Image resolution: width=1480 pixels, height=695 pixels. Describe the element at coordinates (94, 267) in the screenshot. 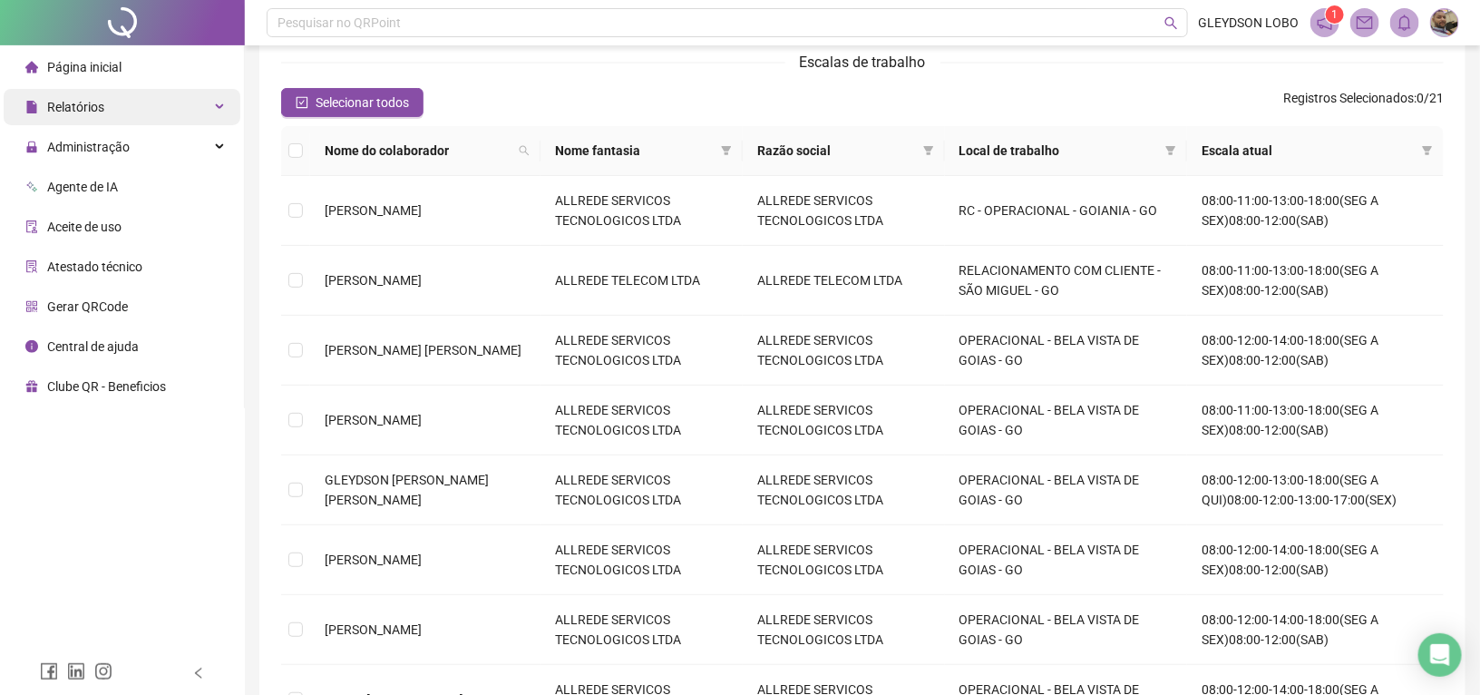

I see `span: Atestado técnico` at that location.